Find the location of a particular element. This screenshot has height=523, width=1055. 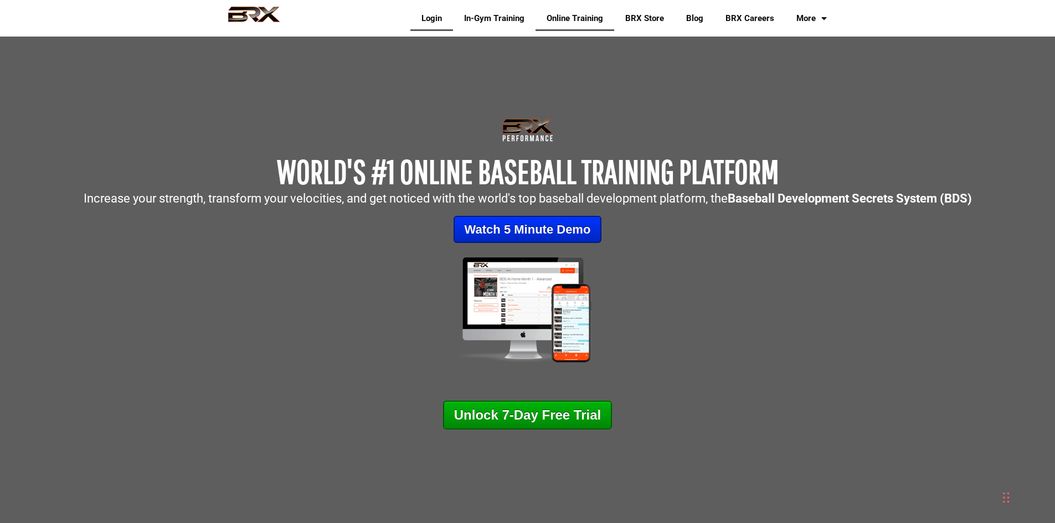

img: Mockup-2-large is located at coordinates (527, 309).